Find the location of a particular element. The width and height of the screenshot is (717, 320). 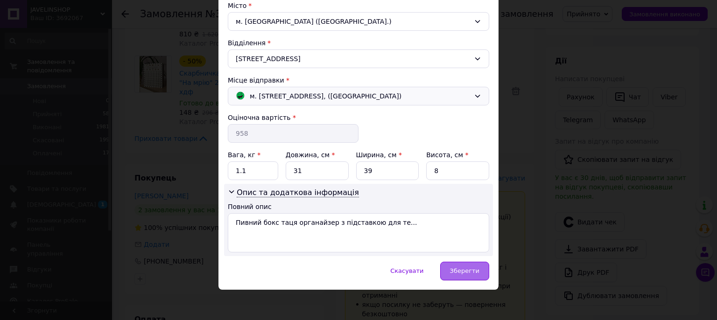

span: Зберегти is located at coordinates (464, 271).